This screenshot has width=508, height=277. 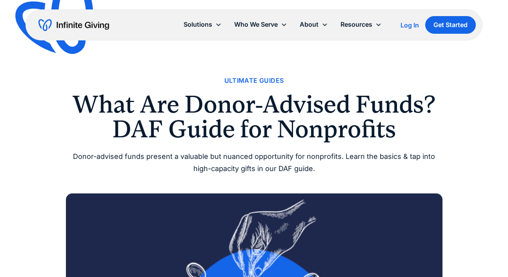 I want to click on div: Log In, so click(x=409, y=25).